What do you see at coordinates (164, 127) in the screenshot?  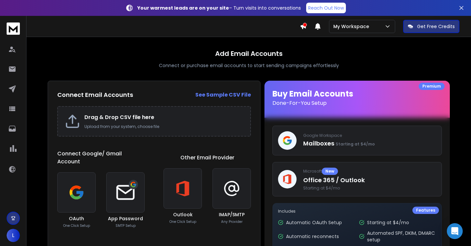 I see `p: Upload from your system, choose file` at bounding box center [164, 127].